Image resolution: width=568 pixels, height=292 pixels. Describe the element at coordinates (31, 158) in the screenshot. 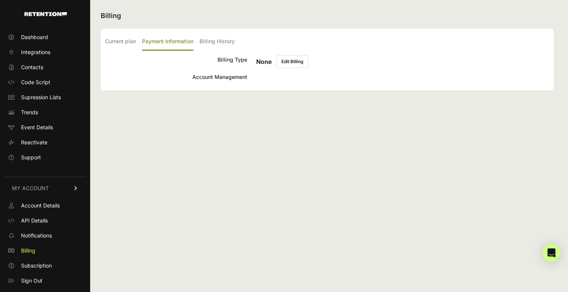

I see `span: Support` at that location.